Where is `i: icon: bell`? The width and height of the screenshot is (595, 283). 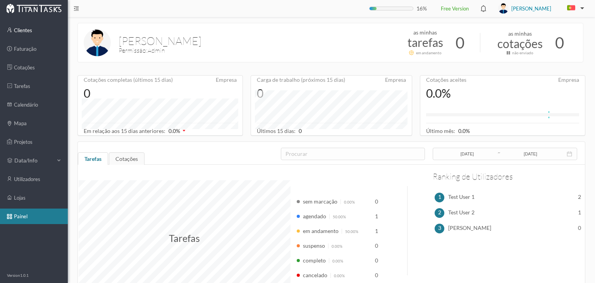 i: icon: bell is located at coordinates (484, 9).